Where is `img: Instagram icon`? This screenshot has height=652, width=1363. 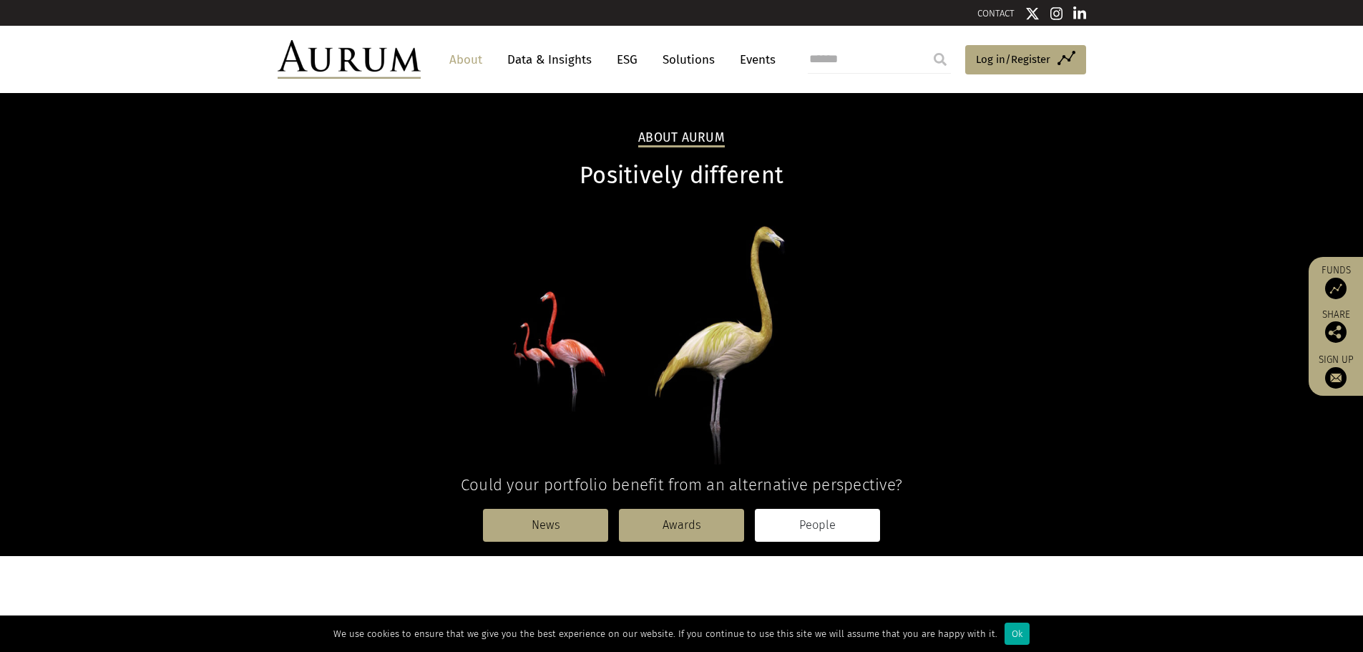
img: Instagram icon is located at coordinates (1057, 14).